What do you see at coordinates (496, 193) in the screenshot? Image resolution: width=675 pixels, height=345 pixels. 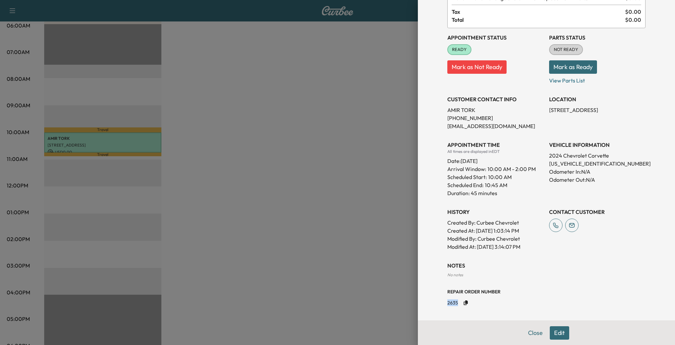 I see `p: Duration: 45 minutes` at bounding box center [496, 193].